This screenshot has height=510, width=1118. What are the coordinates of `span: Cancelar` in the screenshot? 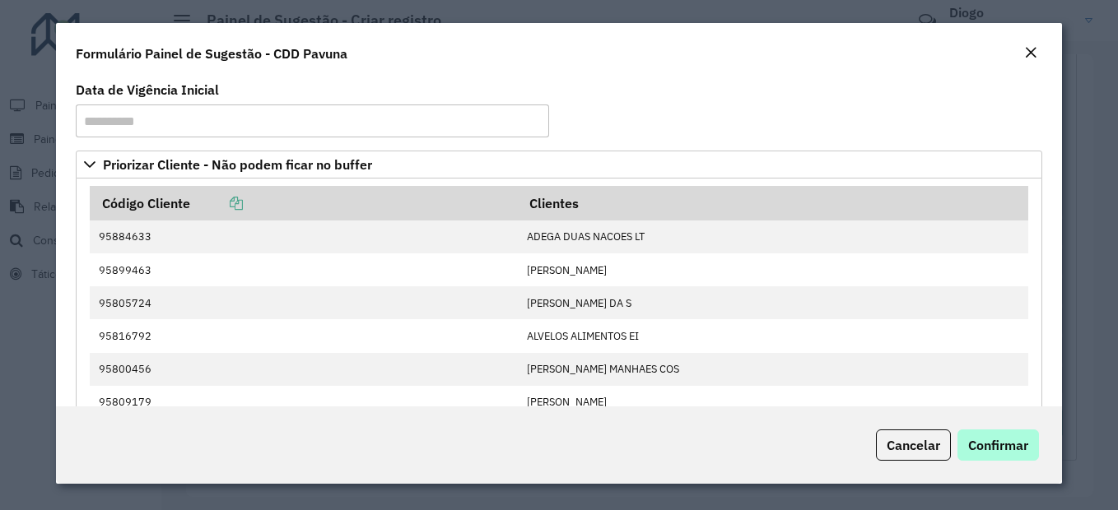 It's located at (913, 445).